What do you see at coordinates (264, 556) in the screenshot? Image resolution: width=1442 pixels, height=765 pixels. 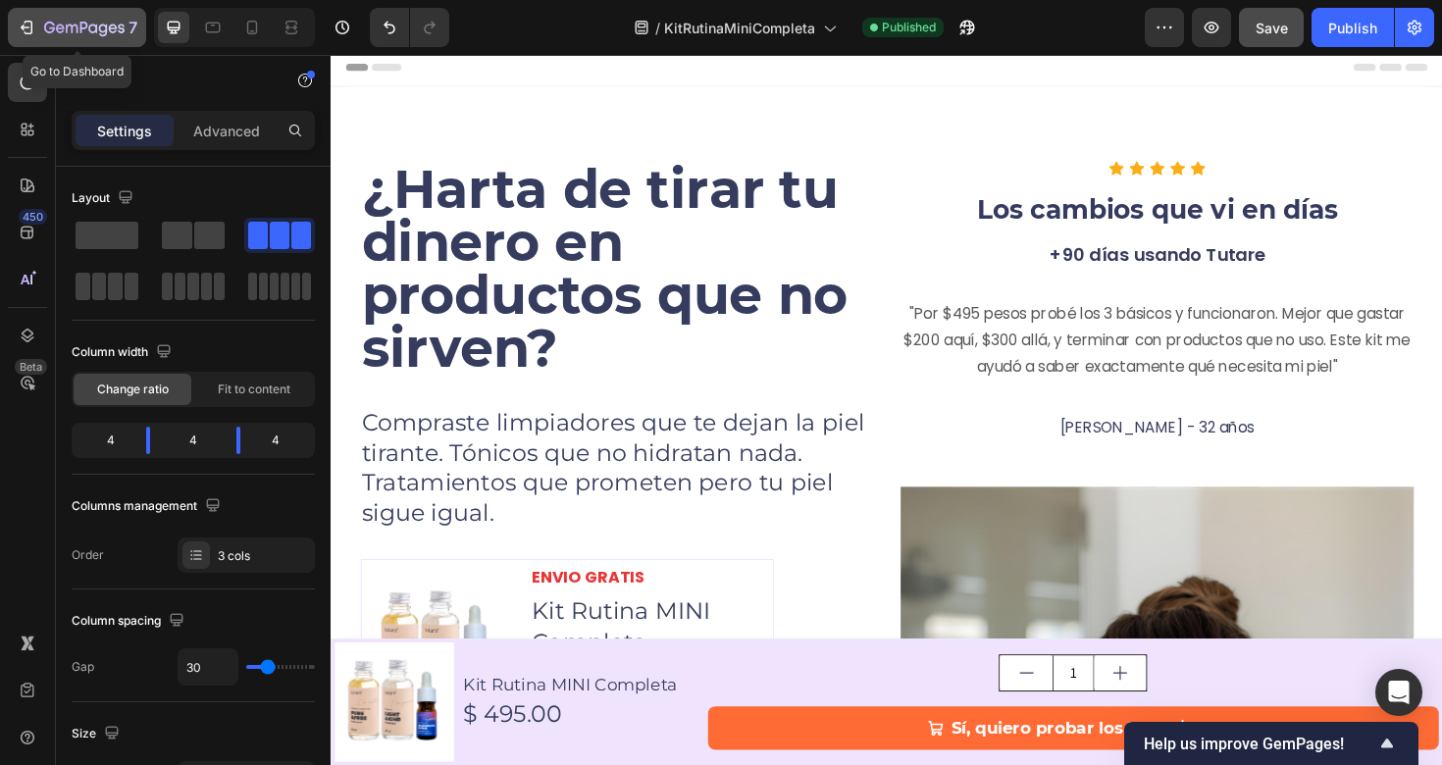 I see `div: 3 cols` at bounding box center [264, 556].